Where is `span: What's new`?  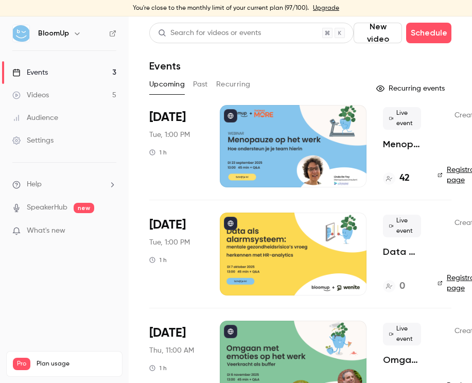
span: What's new is located at coordinates (46, 231).